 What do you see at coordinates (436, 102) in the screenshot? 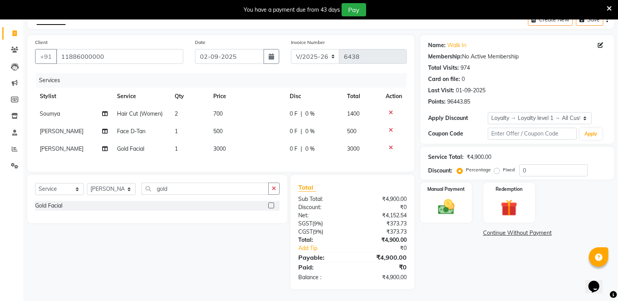
I see `div: Points:` at bounding box center [436, 102].